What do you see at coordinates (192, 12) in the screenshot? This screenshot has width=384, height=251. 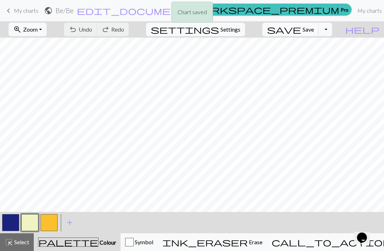 I see `p: Chart saved` at bounding box center [192, 12].